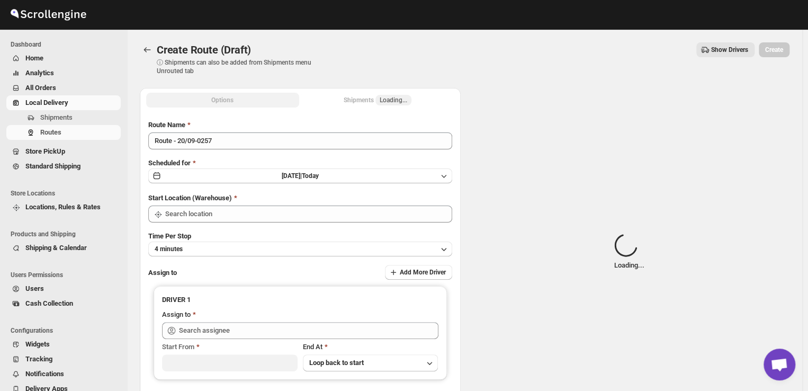 Image resolution: width=808 pixels, height=391 pixels. Describe the element at coordinates (370, 362) in the screenshot. I see `button: Loop back to start` at that location.